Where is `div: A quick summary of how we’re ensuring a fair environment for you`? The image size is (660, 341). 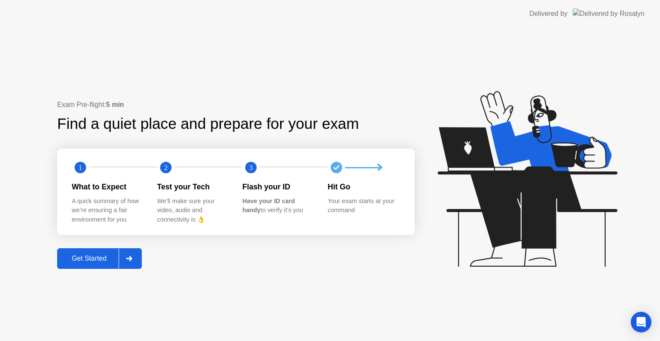
div: A quick summary of how we’re ensuring a fair environment for you is located at coordinates (107, 211).